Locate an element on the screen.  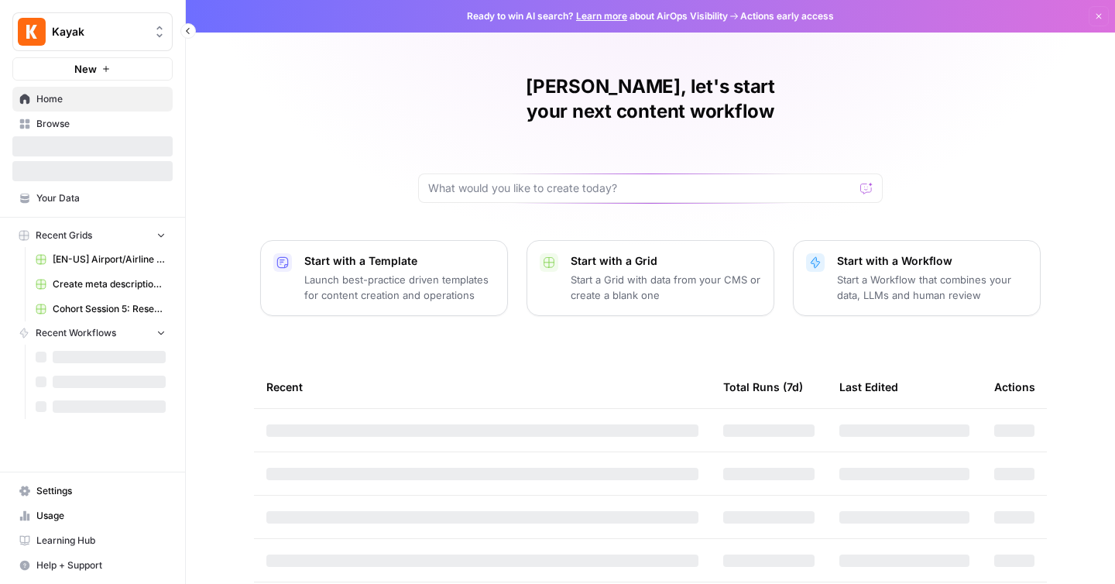
p: Start with a Workflow is located at coordinates (933, 261).